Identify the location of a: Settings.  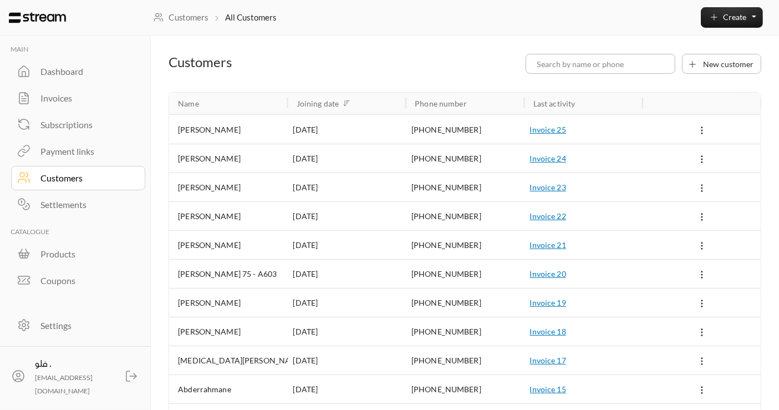
(78, 325).